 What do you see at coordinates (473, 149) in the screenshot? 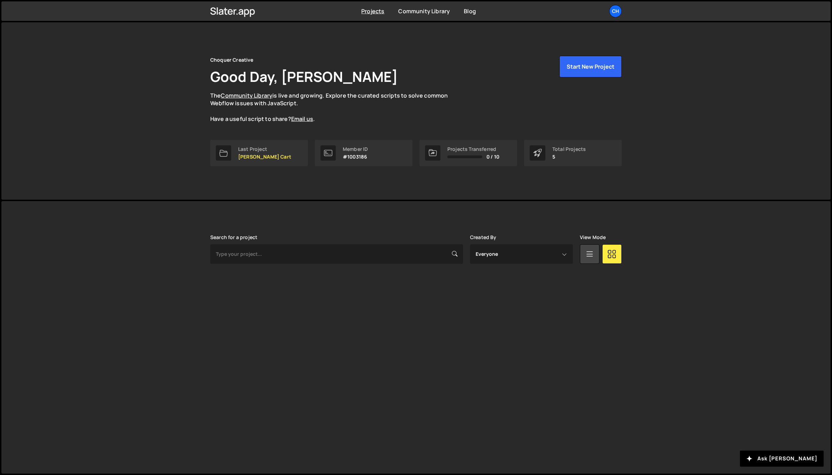
I see `div: Projects Transferred` at bounding box center [473, 149].